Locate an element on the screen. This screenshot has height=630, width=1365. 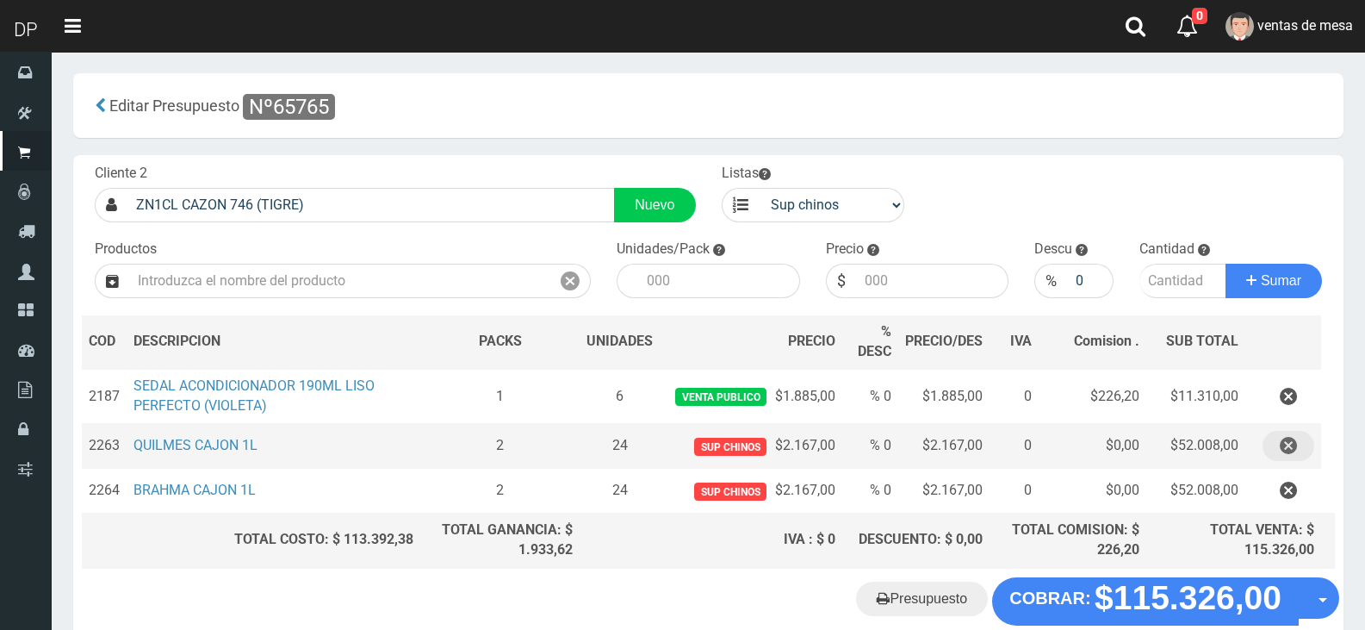
label: Descu is located at coordinates (1054, 249).